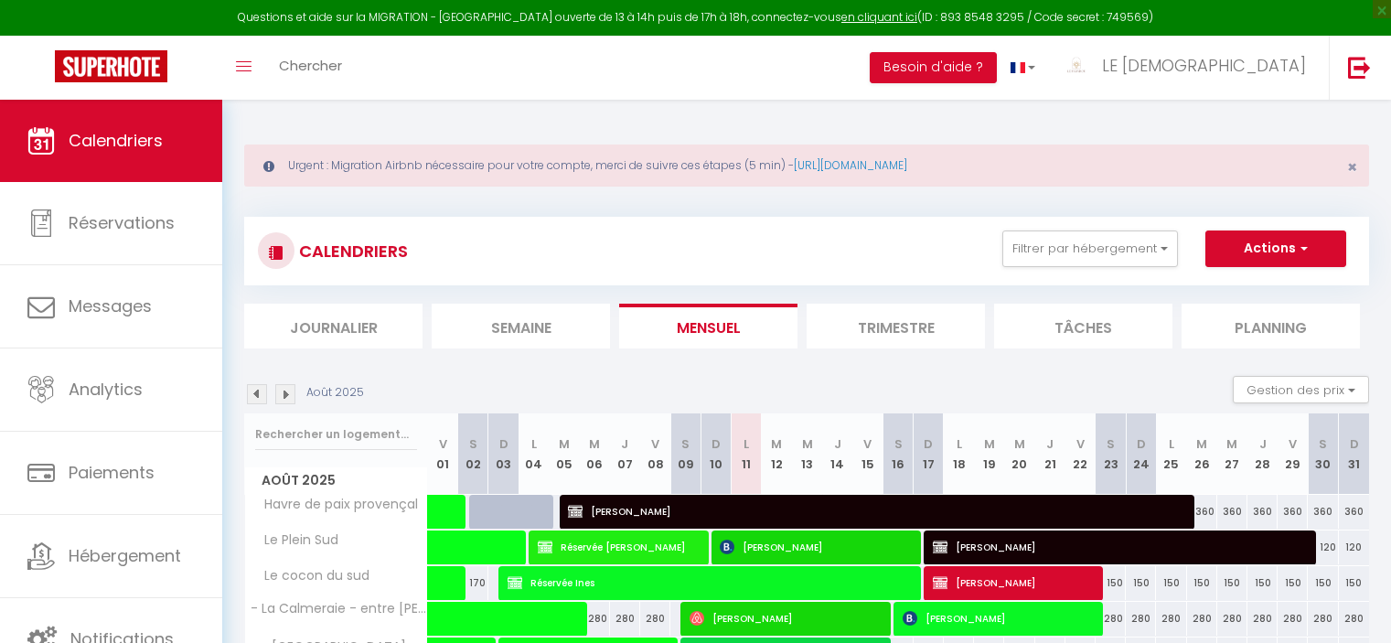 This screenshot has height=643, width=1391. Describe the element at coordinates (311, 576) in the screenshot. I see `span: Le cocon du sud` at that location.